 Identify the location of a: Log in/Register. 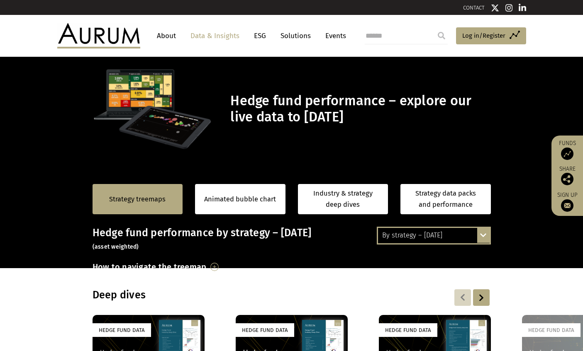
(491, 36).